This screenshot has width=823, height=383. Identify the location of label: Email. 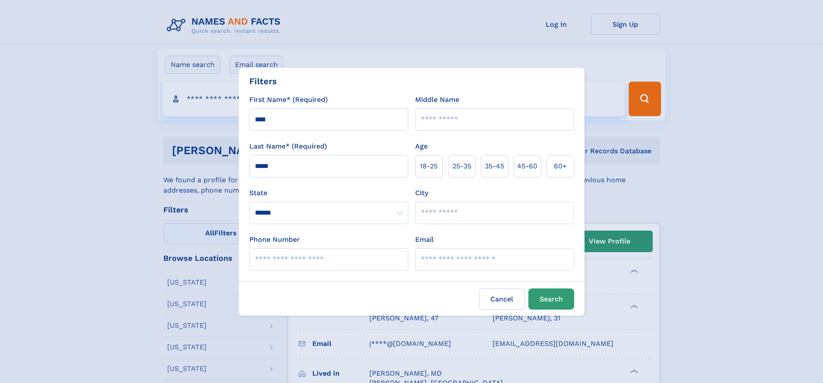
(424, 240).